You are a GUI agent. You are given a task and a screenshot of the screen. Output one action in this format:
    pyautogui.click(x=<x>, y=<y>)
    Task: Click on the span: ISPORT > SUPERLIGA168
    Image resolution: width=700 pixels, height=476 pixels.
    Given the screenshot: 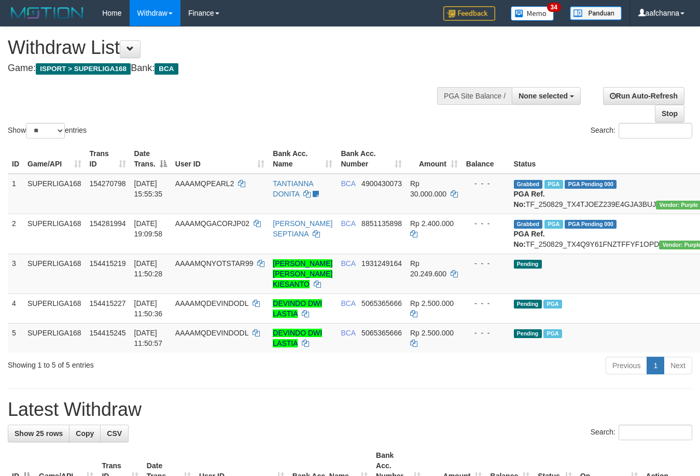 What is the action you would take?
    pyautogui.click(x=83, y=69)
    